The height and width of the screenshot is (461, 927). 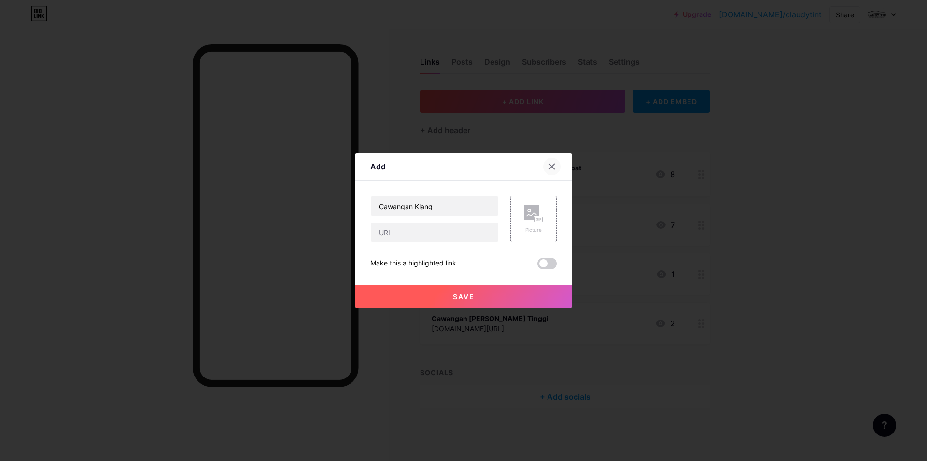 What do you see at coordinates (378, 167) in the screenshot?
I see `div: Add` at bounding box center [378, 167].